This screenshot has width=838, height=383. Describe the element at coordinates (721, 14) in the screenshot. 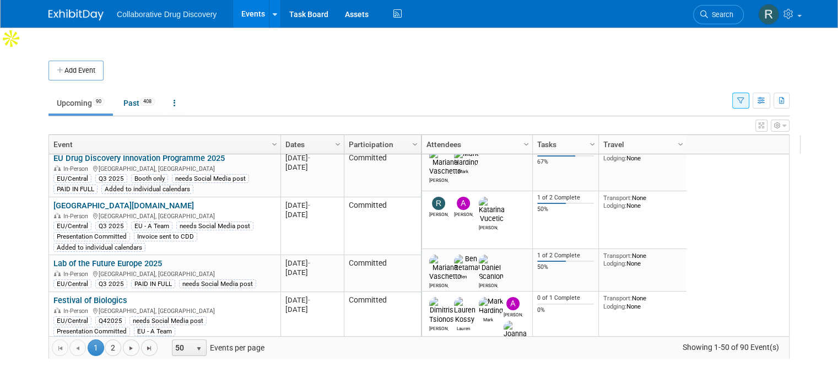

I see `span: Search` at that location.